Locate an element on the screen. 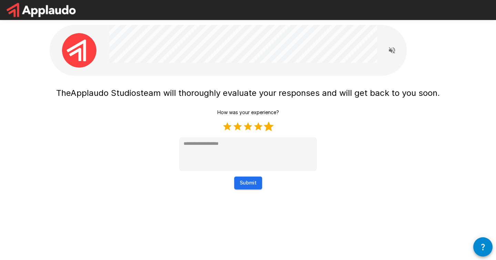 The width and height of the screenshot is (496, 260). span: team will thoroughly evaluate your responses and will get back to you soon. is located at coordinates (290, 93).